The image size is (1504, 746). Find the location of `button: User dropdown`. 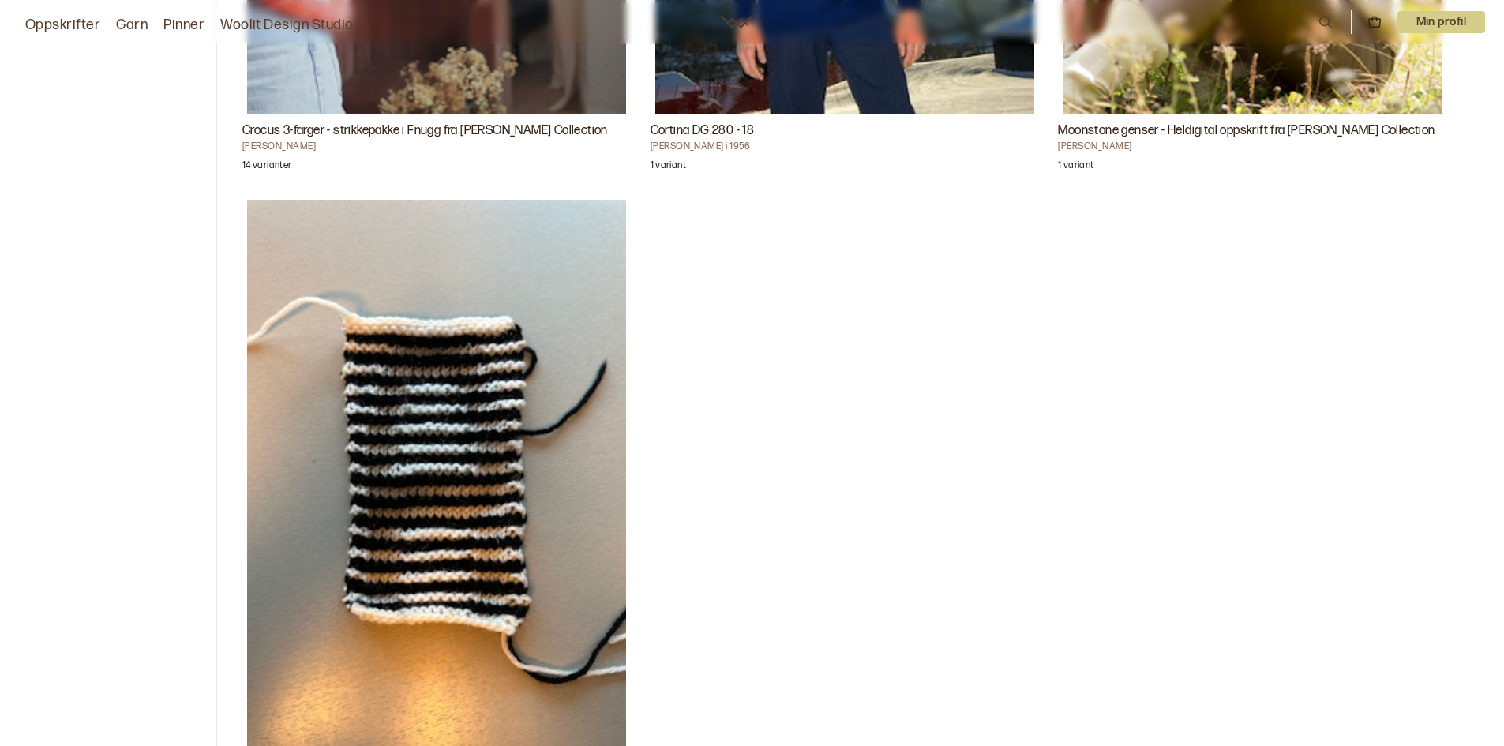

button: User dropdown is located at coordinates (1442, 22).